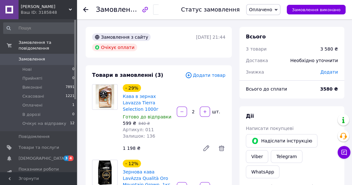  Describe the element at coordinates (255, 72) in the screenshot. I see `span: Знижка` at that location.